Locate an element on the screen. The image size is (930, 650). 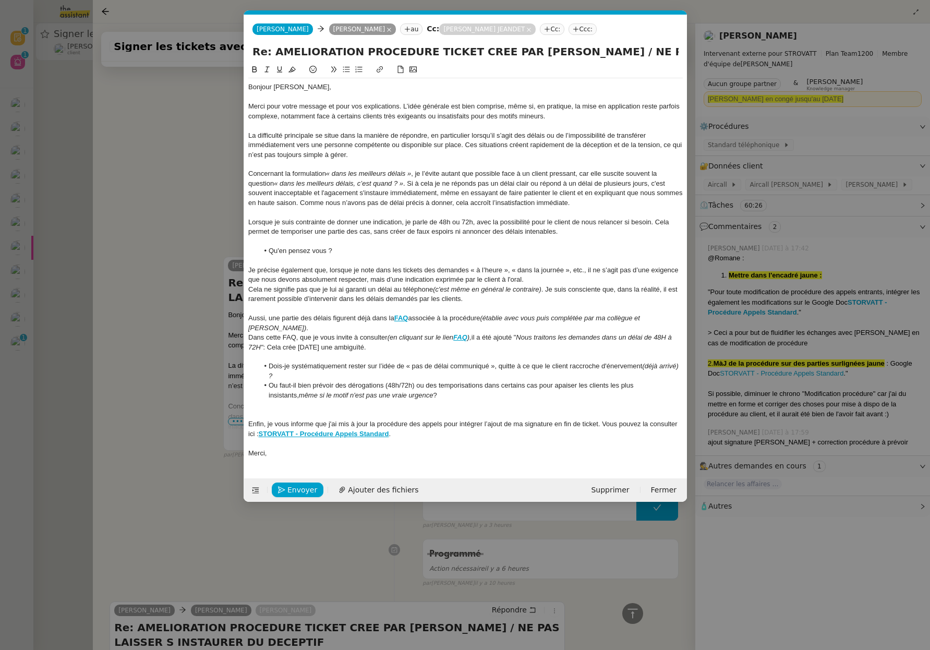
a: STORVATT - Procédure Appels Standard is located at coordinates (323, 433).